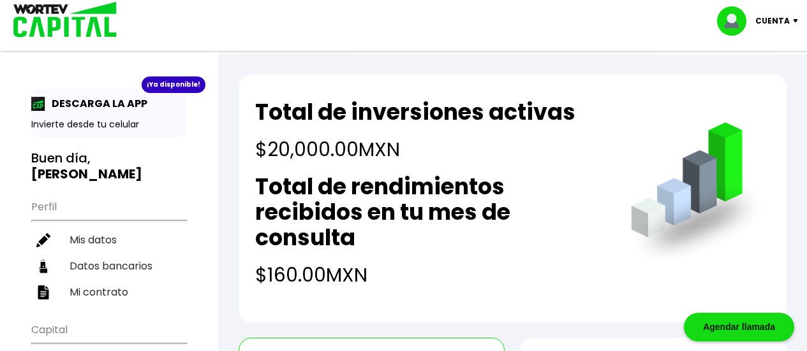 The width and height of the screenshot is (807, 351). What do you see at coordinates (415, 112) in the screenshot?
I see `h2: Total de inversiones activas` at bounding box center [415, 112].